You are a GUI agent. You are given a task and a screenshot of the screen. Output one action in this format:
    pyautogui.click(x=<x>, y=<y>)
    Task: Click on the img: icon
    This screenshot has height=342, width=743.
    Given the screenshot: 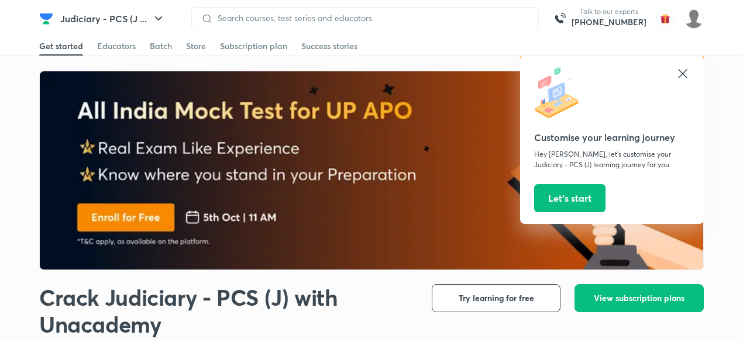 What is the action you would take?
    pyautogui.click(x=560, y=93)
    